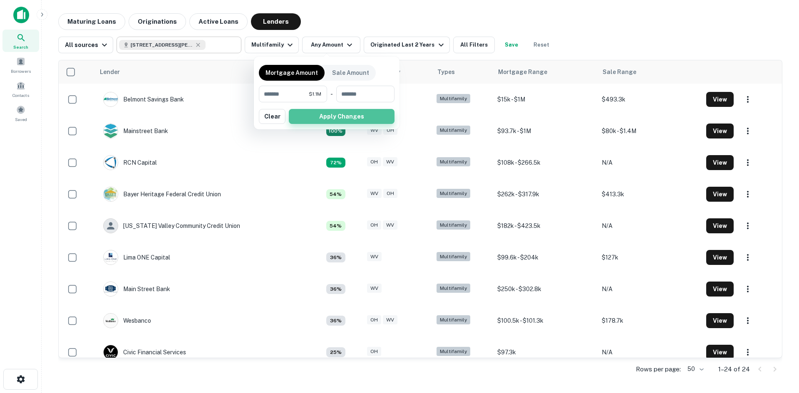  Describe the element at coordinates (350, 73) in the screenshot. I see `p: Sale Amount` at that location.